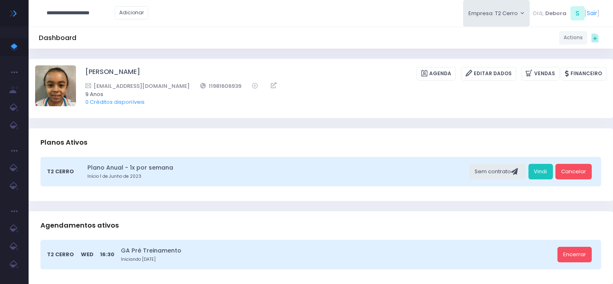  Describe the element at coordinates (436, 74) in the screenshot. I see `a: Agenda` at that location.